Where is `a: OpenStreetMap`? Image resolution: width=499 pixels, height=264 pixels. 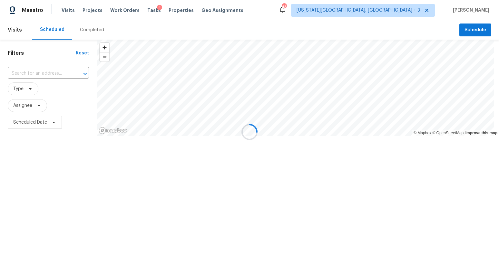
a: OpenStreetMap is located at coordinates (448, 133).